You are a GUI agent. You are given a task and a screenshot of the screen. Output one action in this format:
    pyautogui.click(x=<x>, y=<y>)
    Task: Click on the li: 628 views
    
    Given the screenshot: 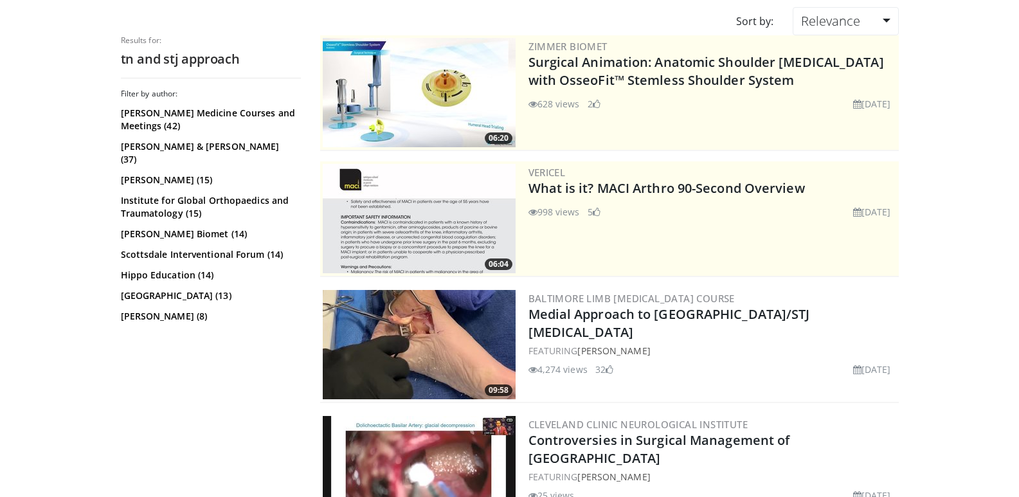 What is the action you would take?
    pyautogui.click(x=554, y=103)
    